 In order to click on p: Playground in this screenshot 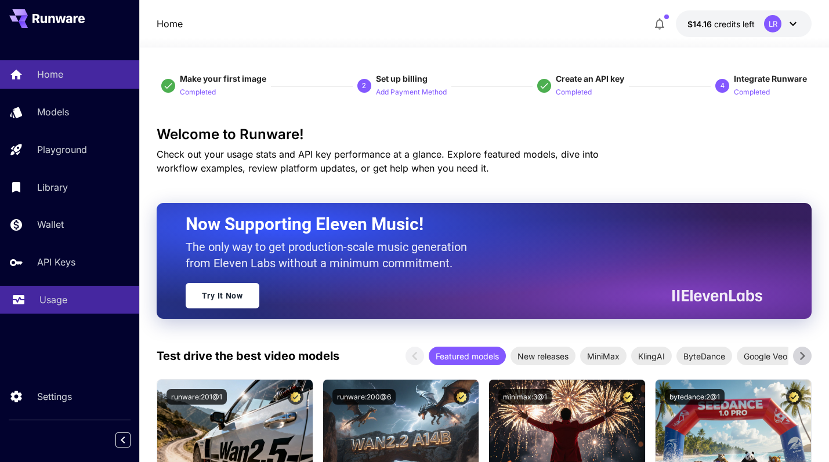, I will do `click(62, 150)`.